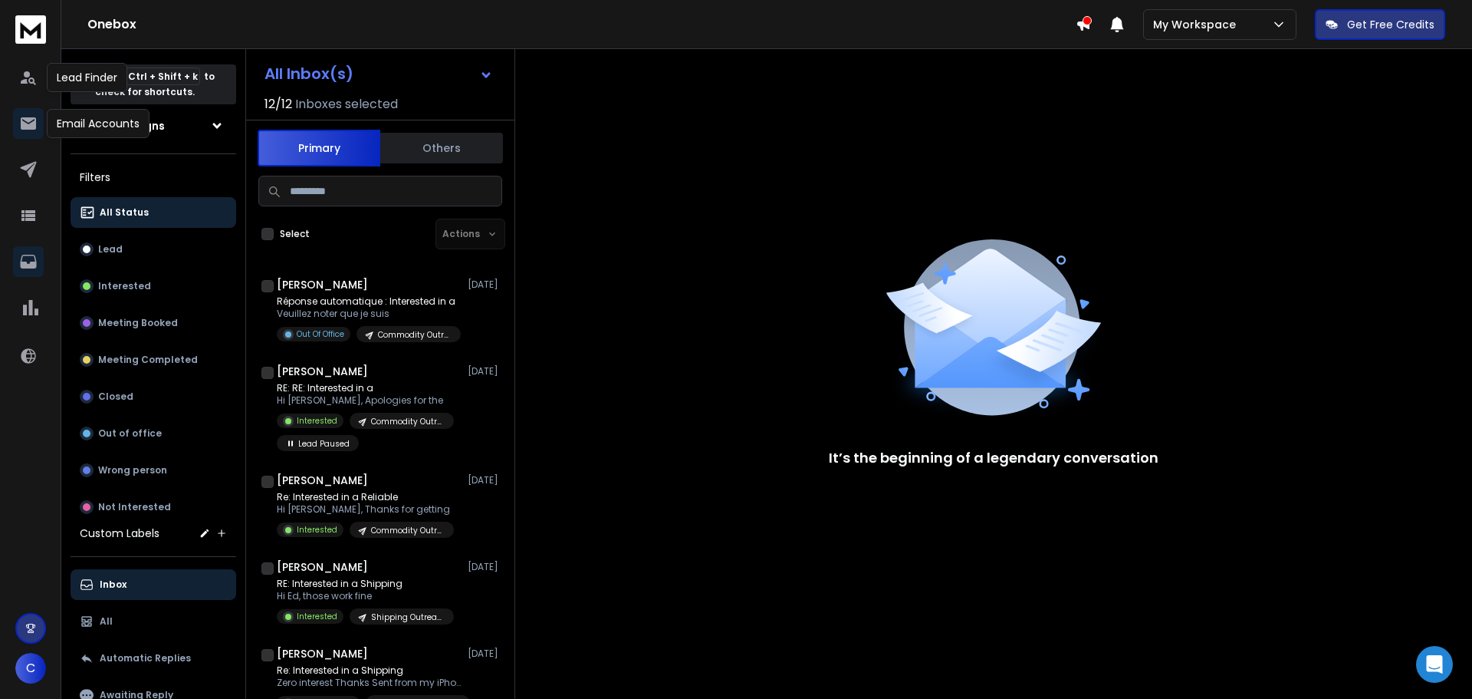  I want to click on button: Wrong person, so click(153, 470).